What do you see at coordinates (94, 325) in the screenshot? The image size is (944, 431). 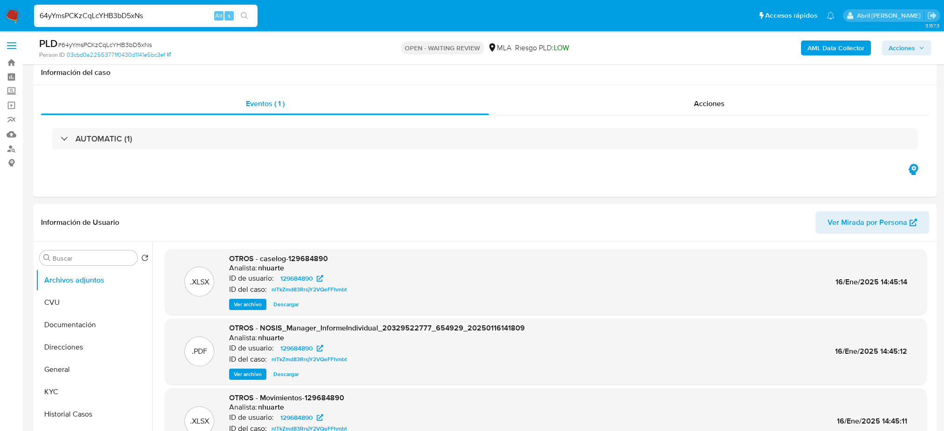 I see `button: Documentación` at bounding box center [94, 325].